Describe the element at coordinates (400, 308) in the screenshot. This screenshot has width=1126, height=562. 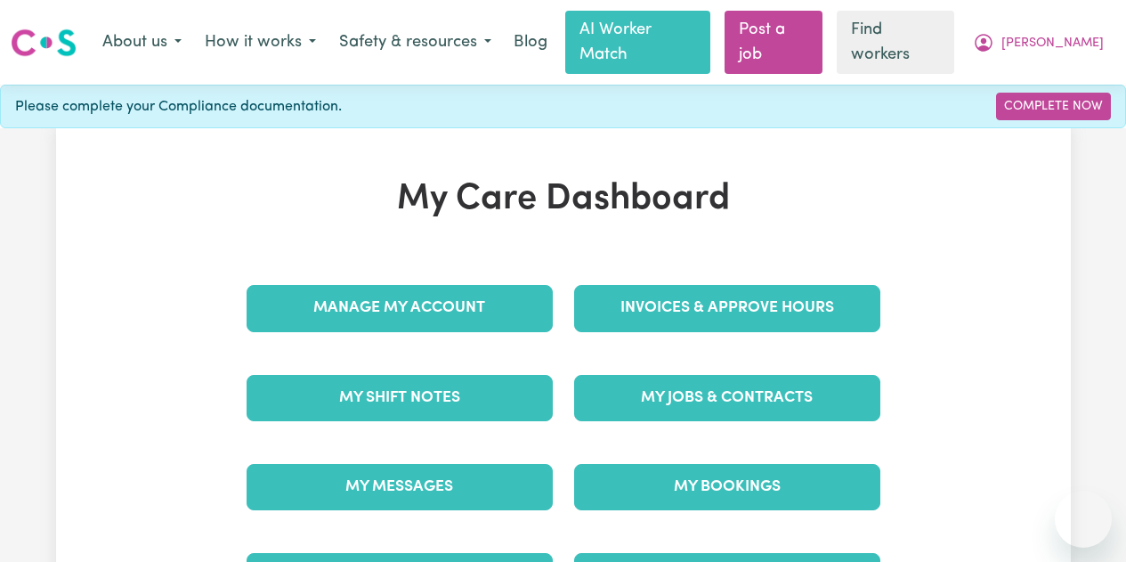
I see `a: Manage My Account` at that location.